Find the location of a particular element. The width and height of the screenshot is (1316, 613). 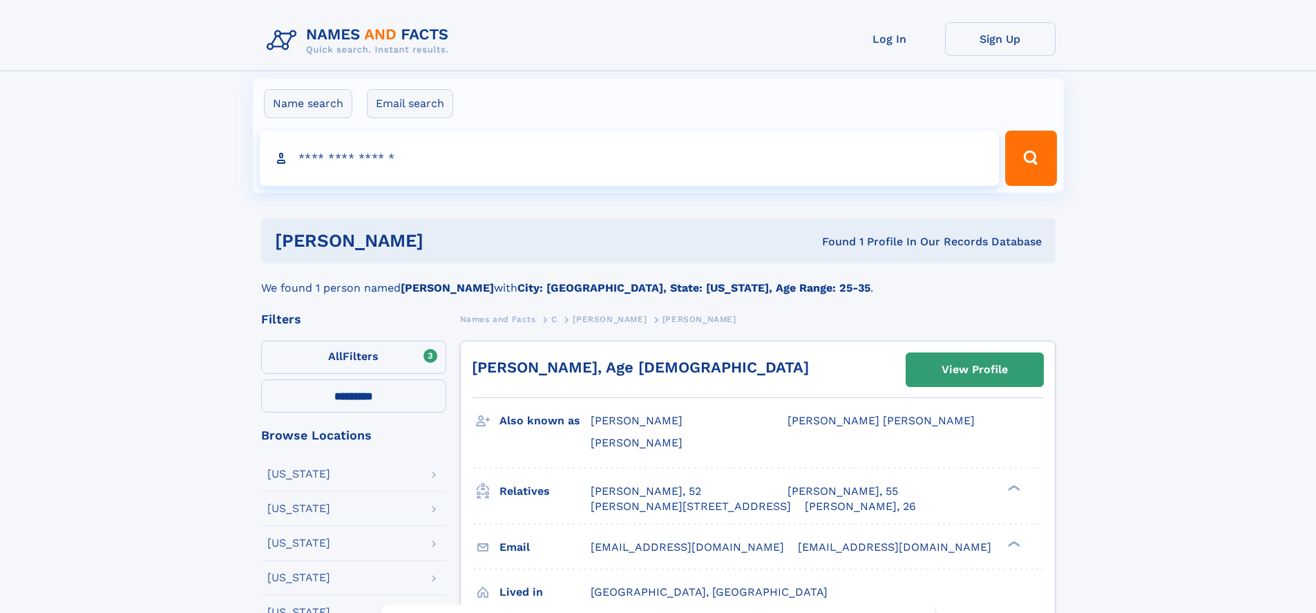

label: Filters is located at coordinates (354, 357).